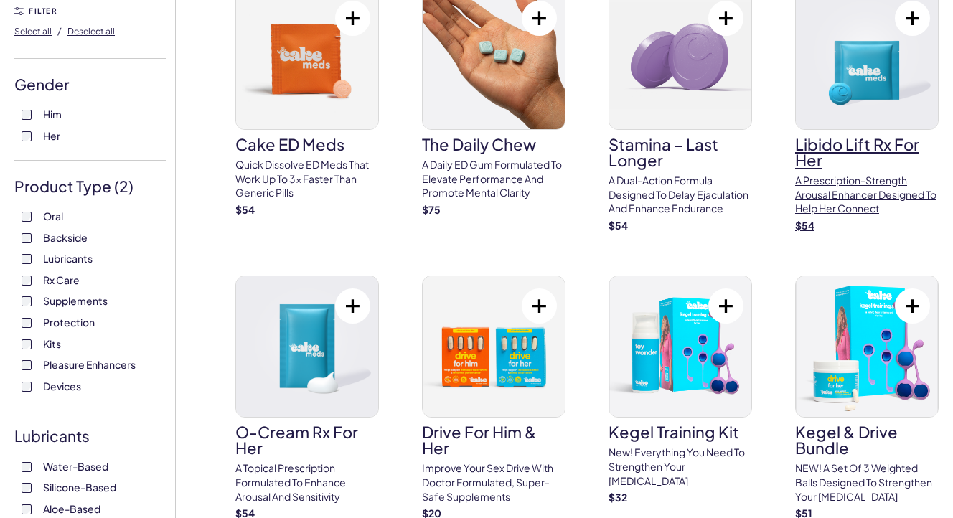 The image size is (953, 518). I want to click on h3: O-Cream Rx for Her, so click(307, 440).